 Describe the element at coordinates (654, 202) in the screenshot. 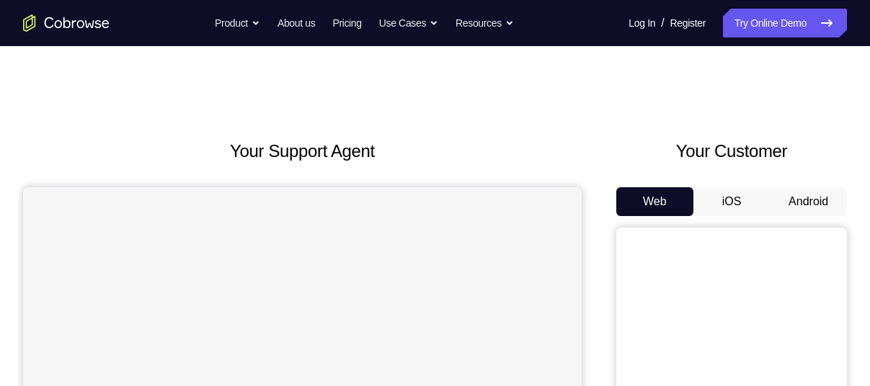

I see `button: Web` at that location.